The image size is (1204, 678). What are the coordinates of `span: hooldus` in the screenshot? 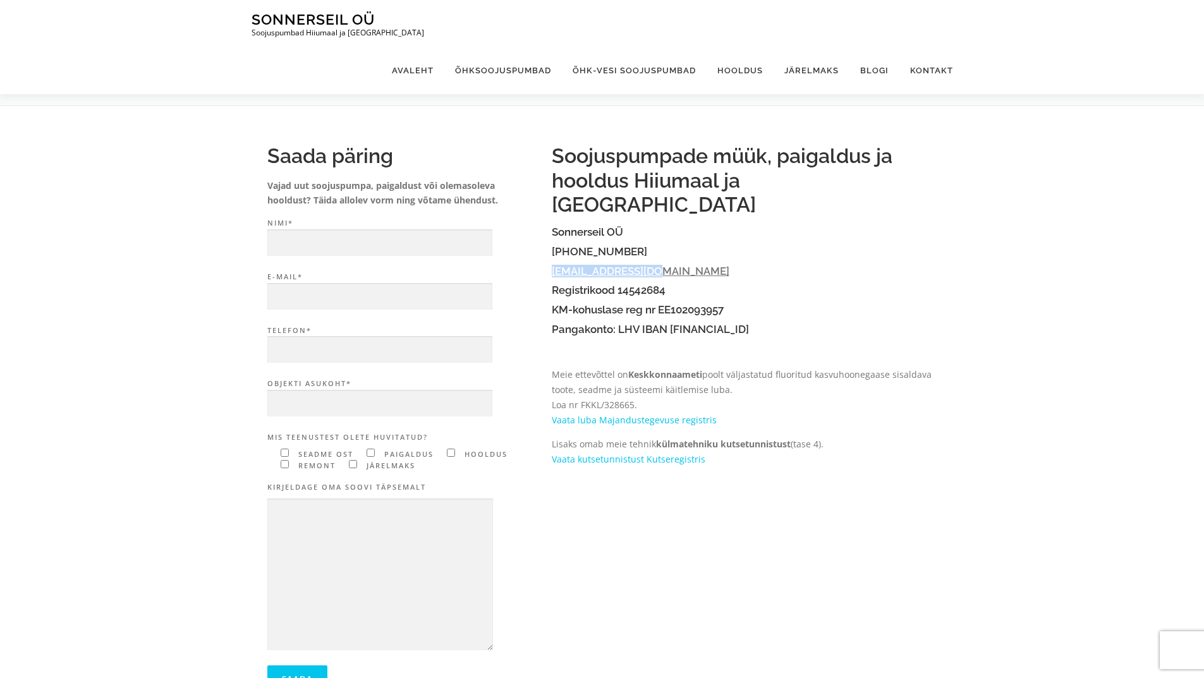 It's located at (484, 454).